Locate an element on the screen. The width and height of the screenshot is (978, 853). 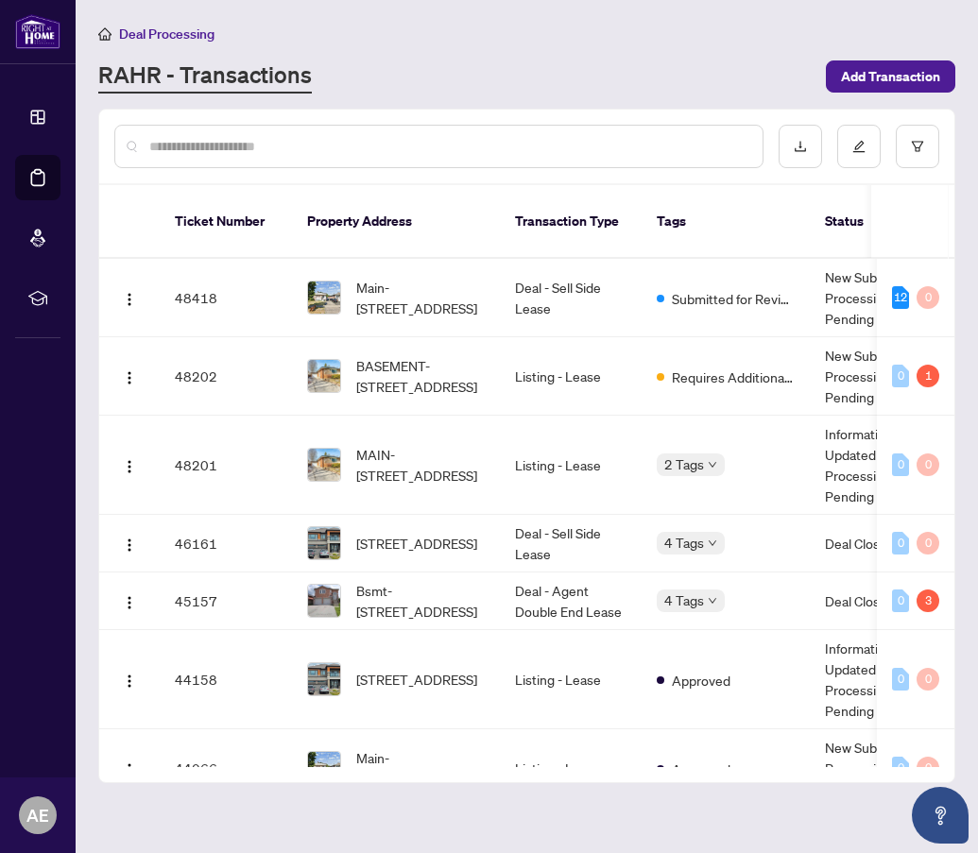
td: 48418 is located at coordinates (226, 298).